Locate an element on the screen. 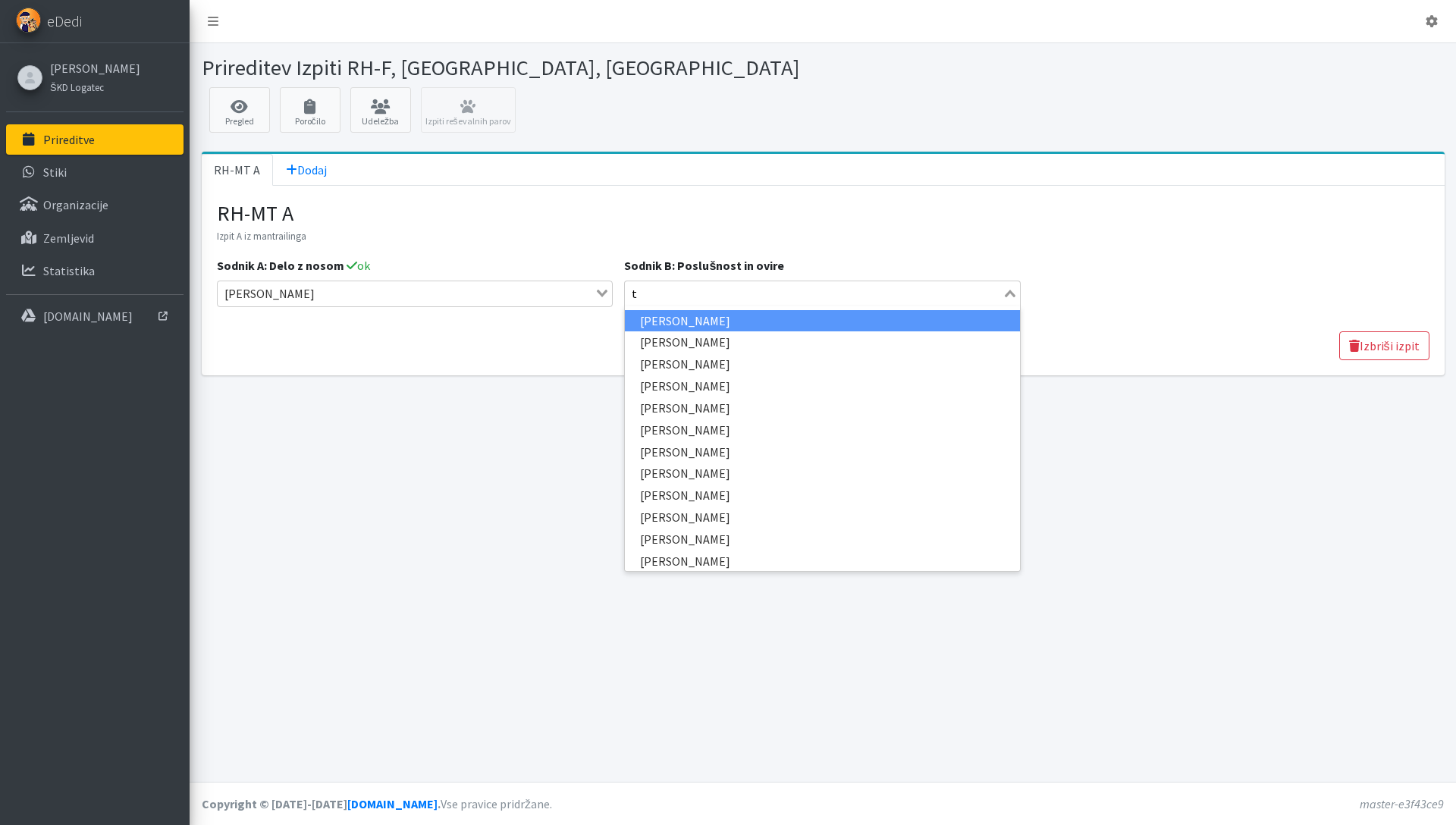  p: Organizacije is located at coordinates (76, 205).